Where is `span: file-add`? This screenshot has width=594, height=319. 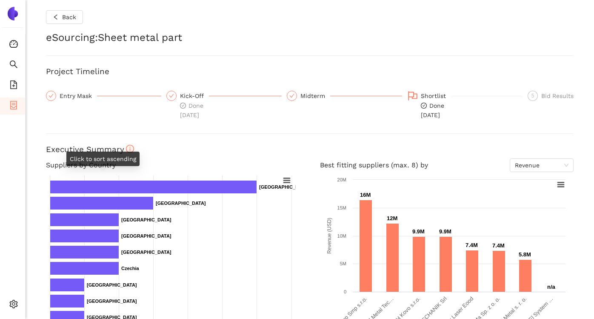
span: file-add is located at coordinates (14, 86).